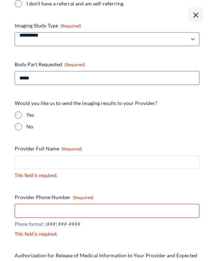  Describe the element at coordinates (113, 115) in the screenshot. I see `label: Yes` at that location.